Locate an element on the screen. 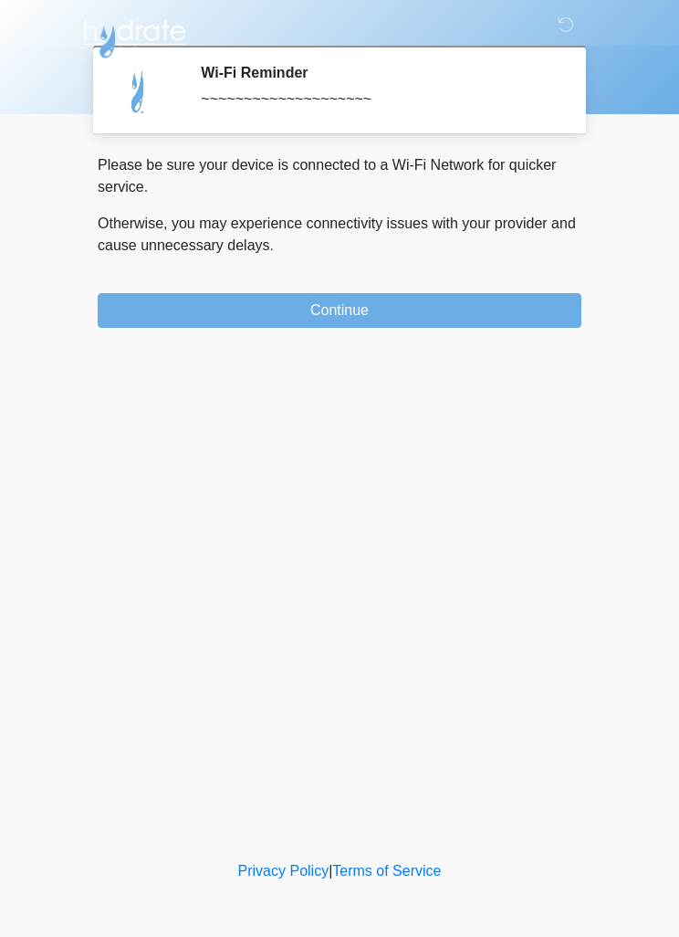  p: Please be sure your device is connected to a Wi-Fi Network for quicker service. is located at coordinates (340, 176).